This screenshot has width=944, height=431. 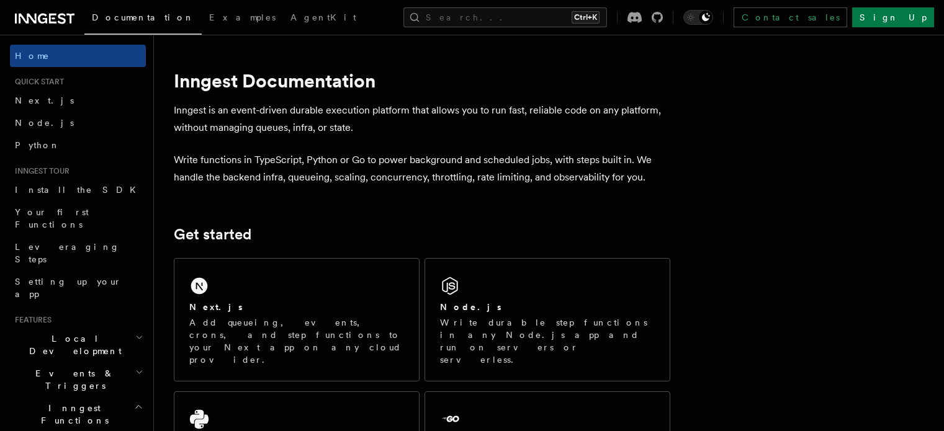 What do you see at coordinates (78, 101) in the screenshot?
I see `a: Next.js` at bounding box center [78, 101].